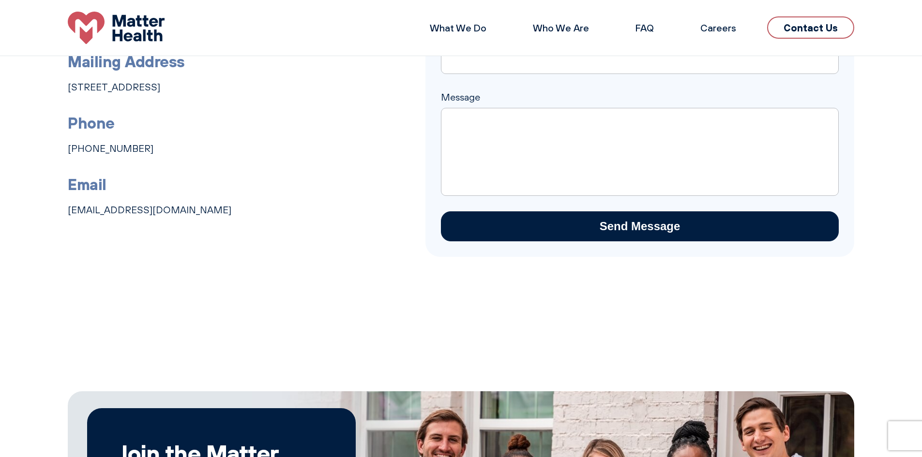 This screenshot has width=922, height=457. I want to click on input: Email Address, so click(640, 59).